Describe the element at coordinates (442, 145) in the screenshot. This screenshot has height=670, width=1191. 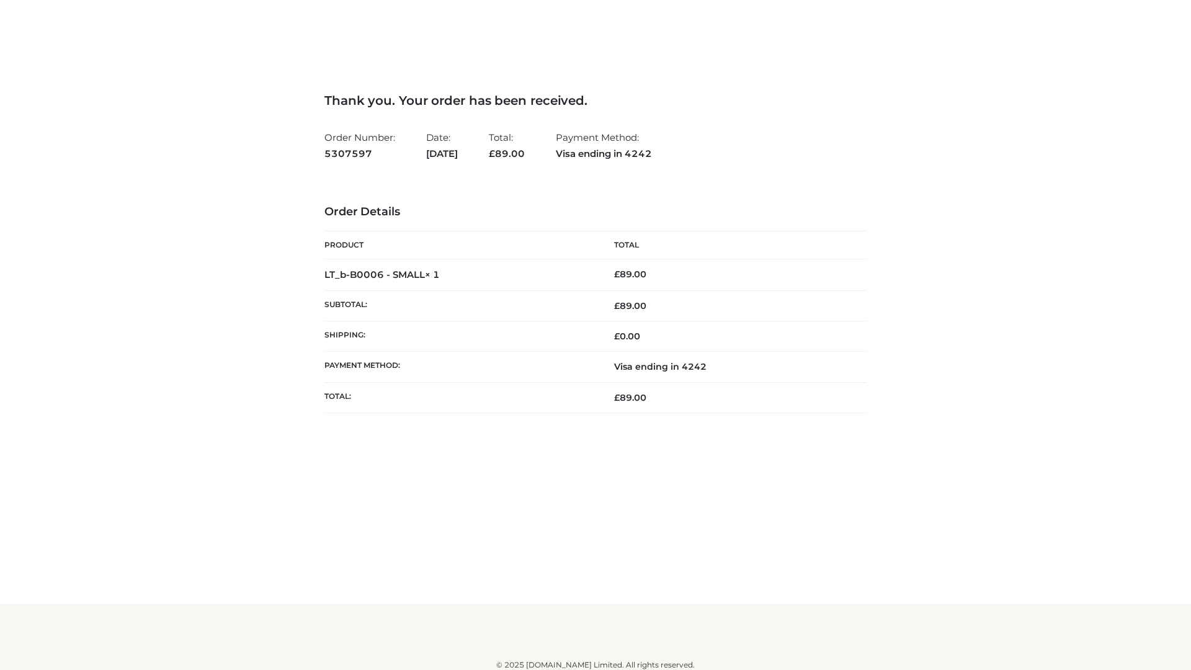
I see `li: Date:` at that location.